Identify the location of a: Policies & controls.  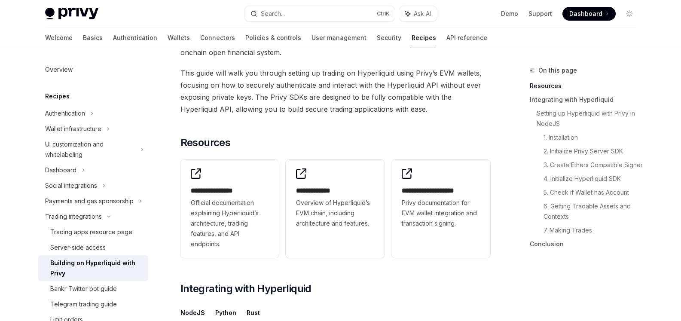
(273, 38).